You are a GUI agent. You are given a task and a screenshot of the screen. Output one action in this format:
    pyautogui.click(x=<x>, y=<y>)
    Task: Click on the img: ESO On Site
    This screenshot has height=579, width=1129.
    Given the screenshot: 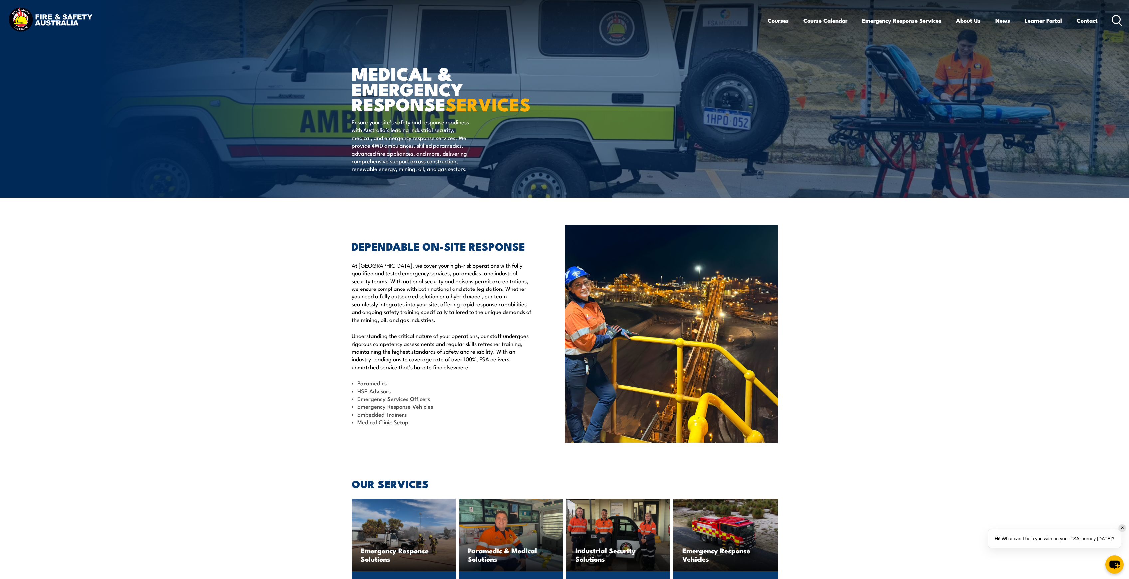 What is the action you would take?
    pyautogui.click(x=671, y=333)
    